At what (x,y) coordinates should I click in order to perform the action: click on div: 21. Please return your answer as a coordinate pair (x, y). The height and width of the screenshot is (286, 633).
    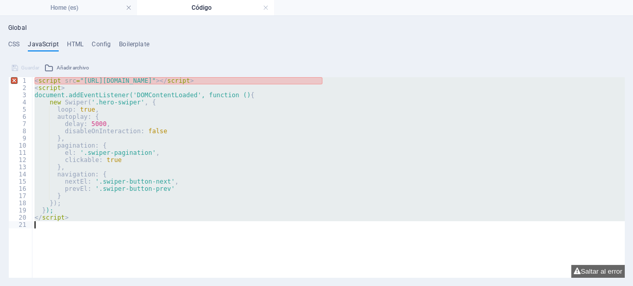
    Looking at the image, I should click on (21, 225).